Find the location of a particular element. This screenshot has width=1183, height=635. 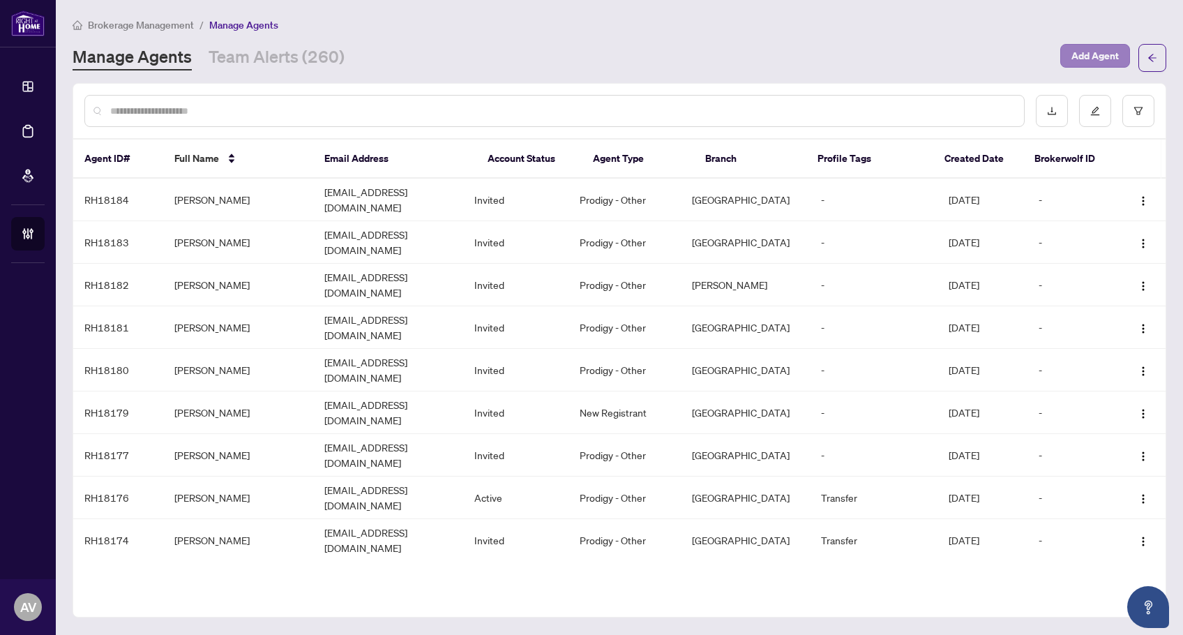

td: RH18181 is located at coordinates (118, 327).